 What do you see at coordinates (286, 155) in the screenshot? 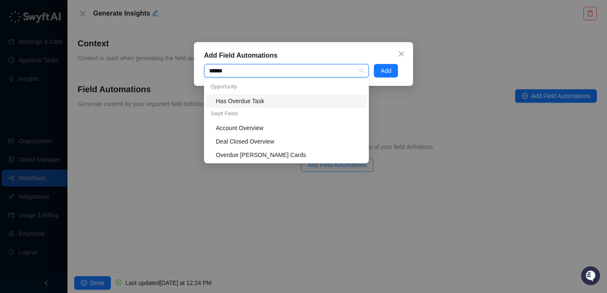
I see `div: Overdue Trello Cards` at bounding box center [286, 155].